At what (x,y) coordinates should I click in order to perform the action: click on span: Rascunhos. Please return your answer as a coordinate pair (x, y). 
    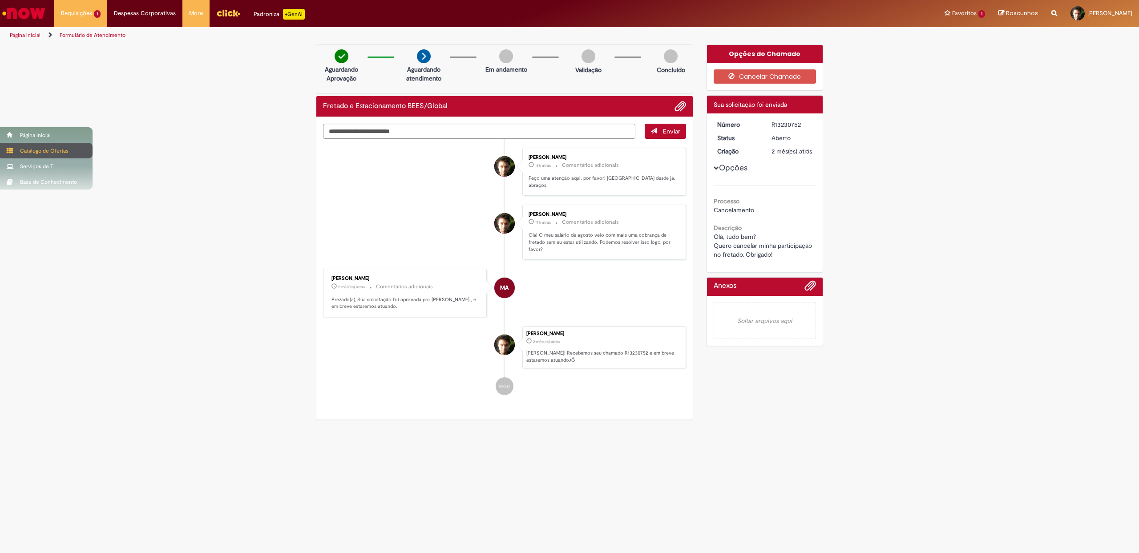
    Looking at the image, I should click on (1022, 13).